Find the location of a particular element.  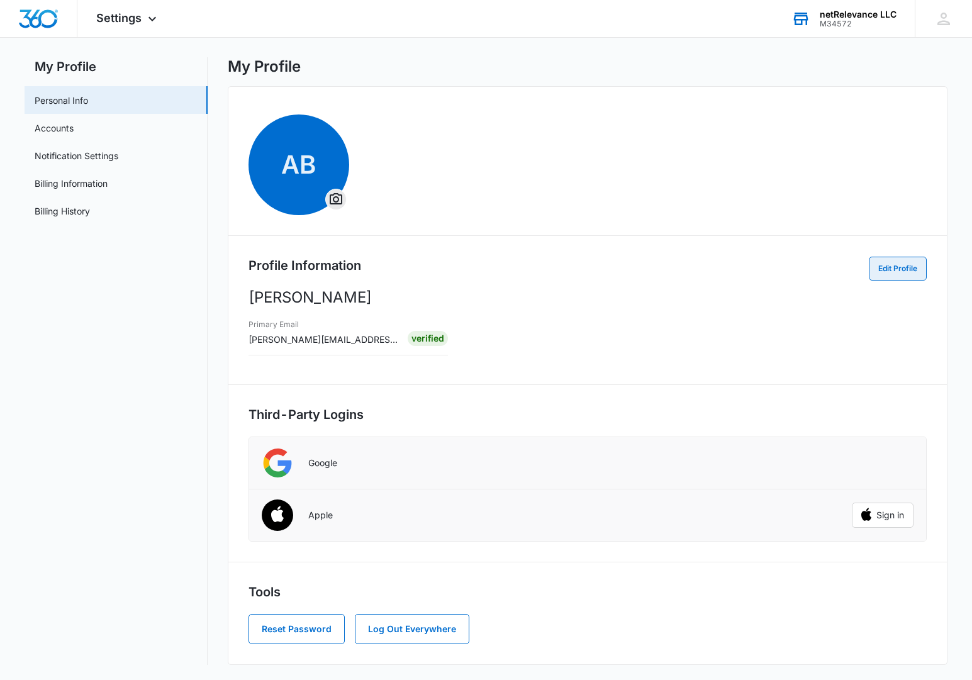

h1: My Profile is located at coordinates (264, 67).